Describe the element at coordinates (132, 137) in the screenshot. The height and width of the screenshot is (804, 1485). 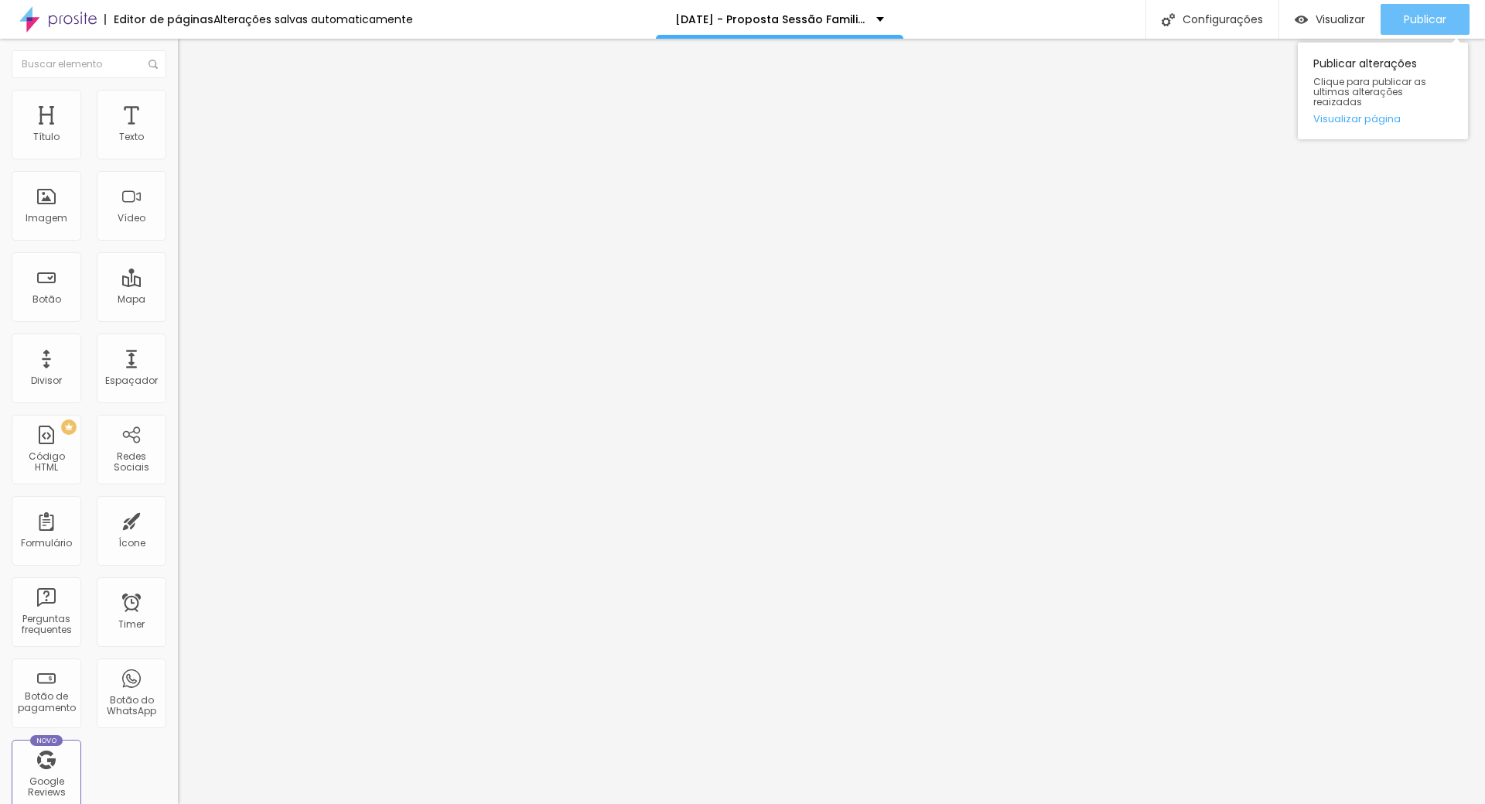
I see `div: Texto` at that location.